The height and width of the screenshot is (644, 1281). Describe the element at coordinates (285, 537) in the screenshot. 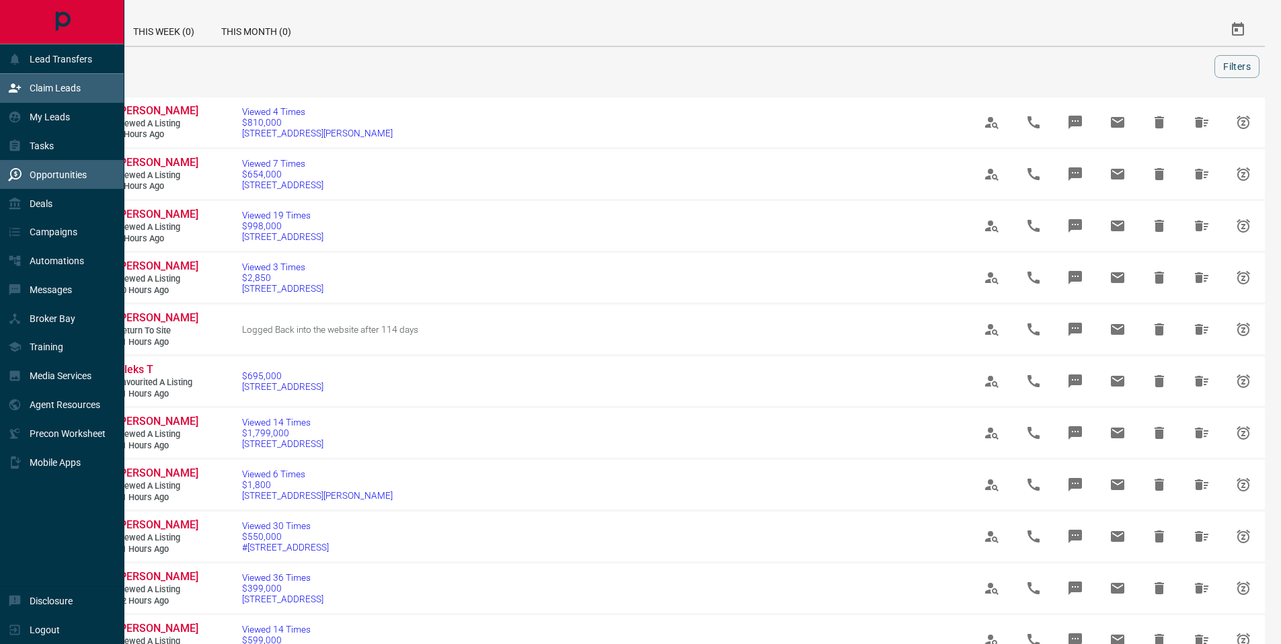

I see `span: $550,000` at that location.